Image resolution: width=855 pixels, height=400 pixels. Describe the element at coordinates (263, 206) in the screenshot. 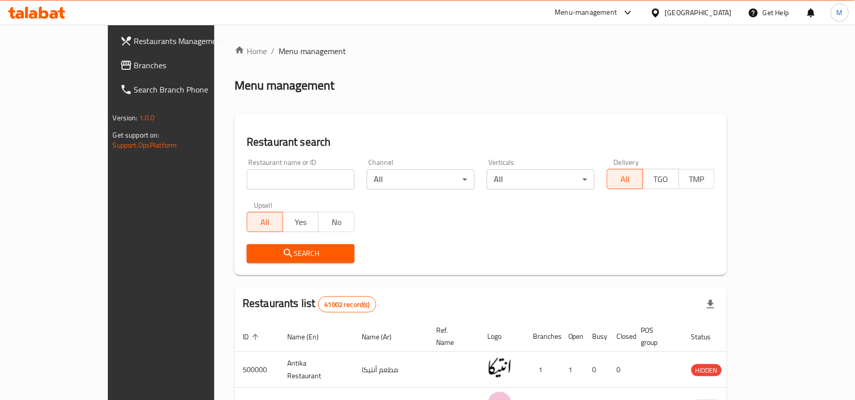

I see `label: Upsell` at that location.